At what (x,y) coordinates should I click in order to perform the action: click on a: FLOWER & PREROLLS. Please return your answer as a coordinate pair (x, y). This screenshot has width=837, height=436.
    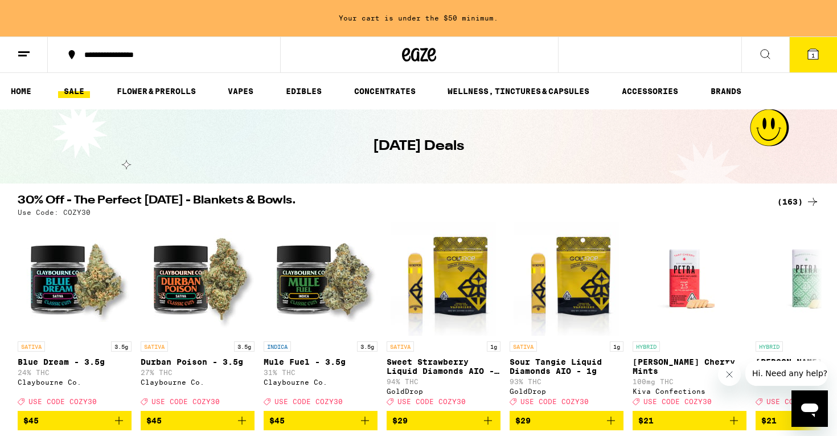
    Looking at the image, I should click on (156, 91).